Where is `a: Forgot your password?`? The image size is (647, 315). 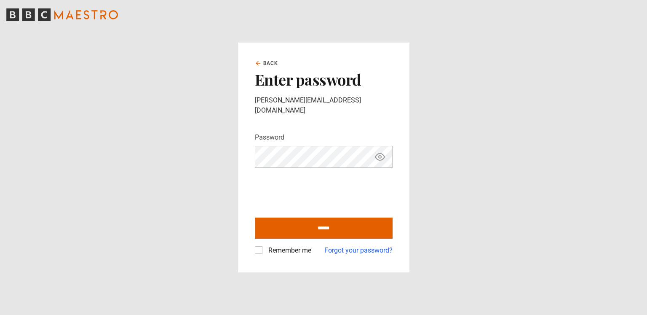 a: Forgot your password? is located at coordinates (358, 250).